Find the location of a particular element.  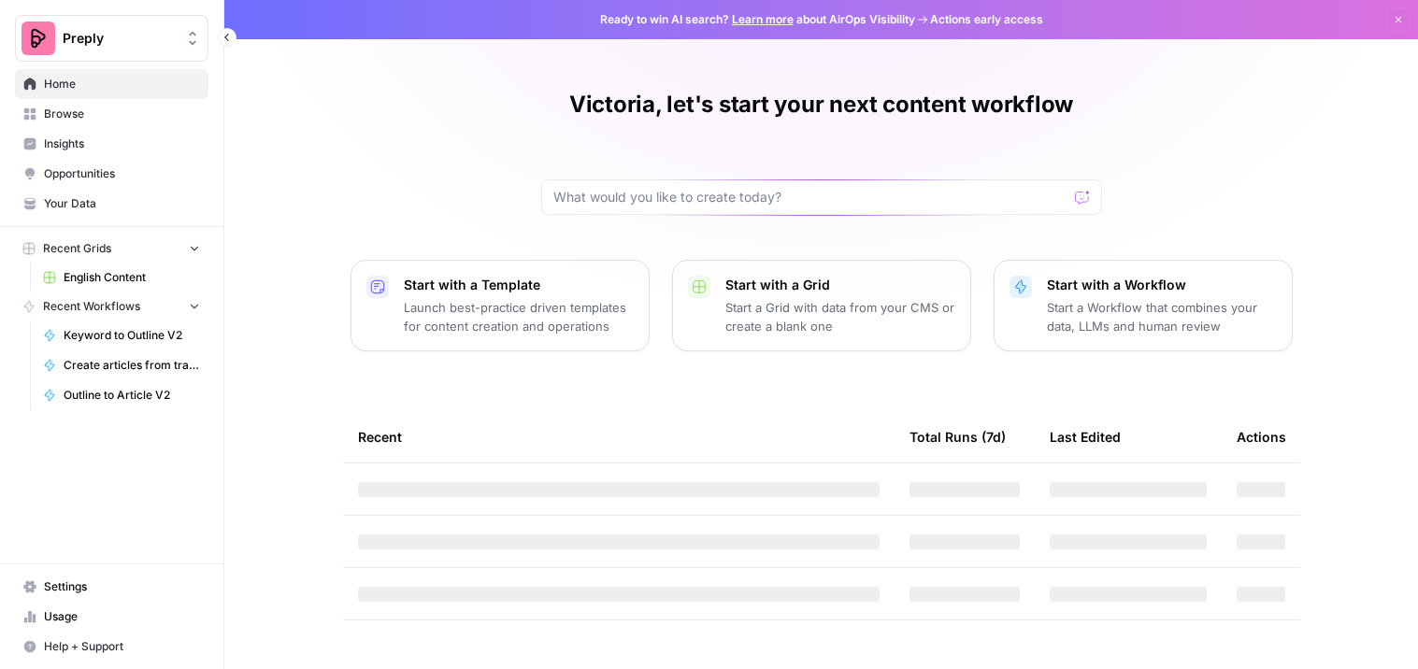

div: Last Edited is located at coordinates (1085, 436).